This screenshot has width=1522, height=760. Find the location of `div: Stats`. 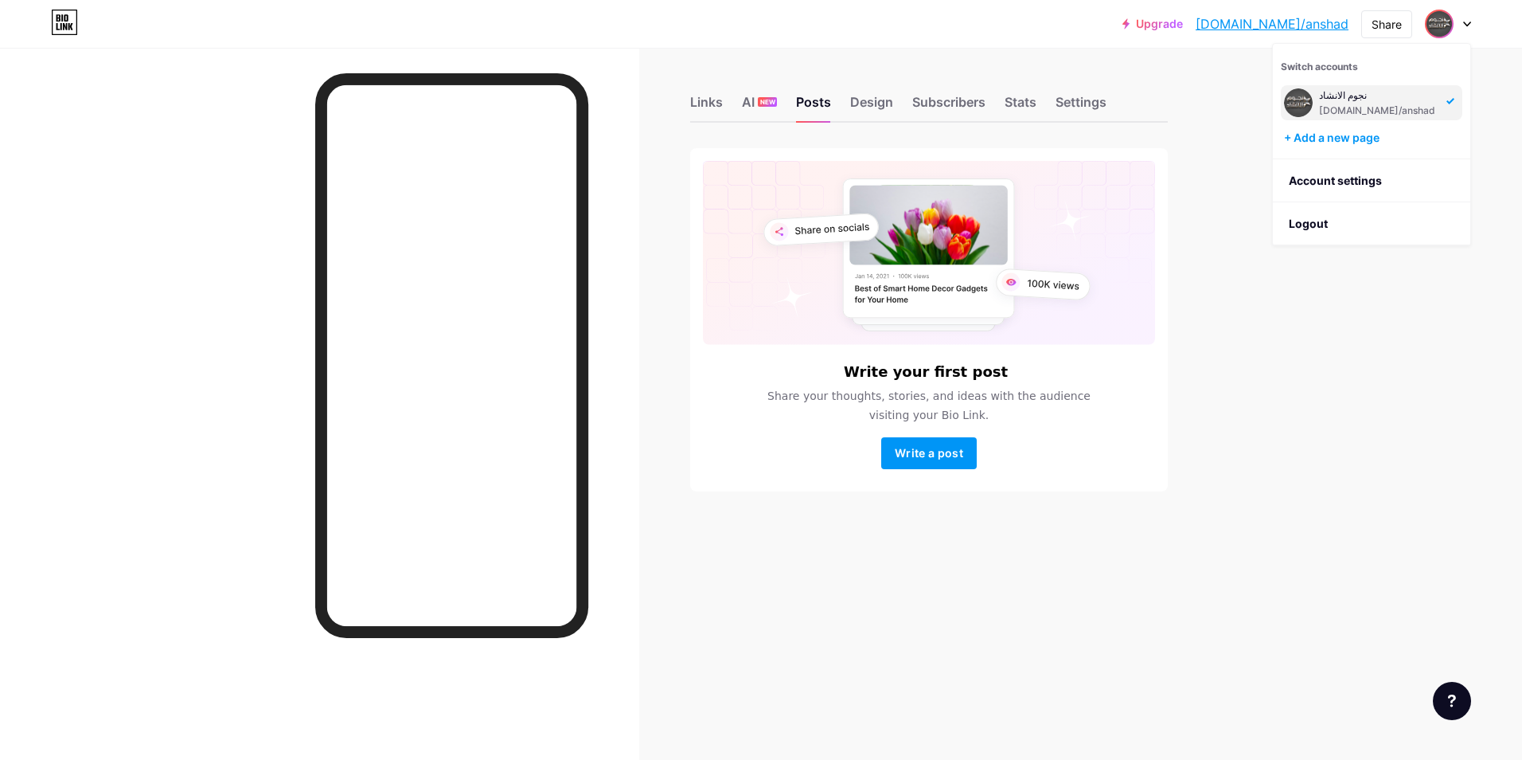

div: Stats is located at coordinates (1021, 107).